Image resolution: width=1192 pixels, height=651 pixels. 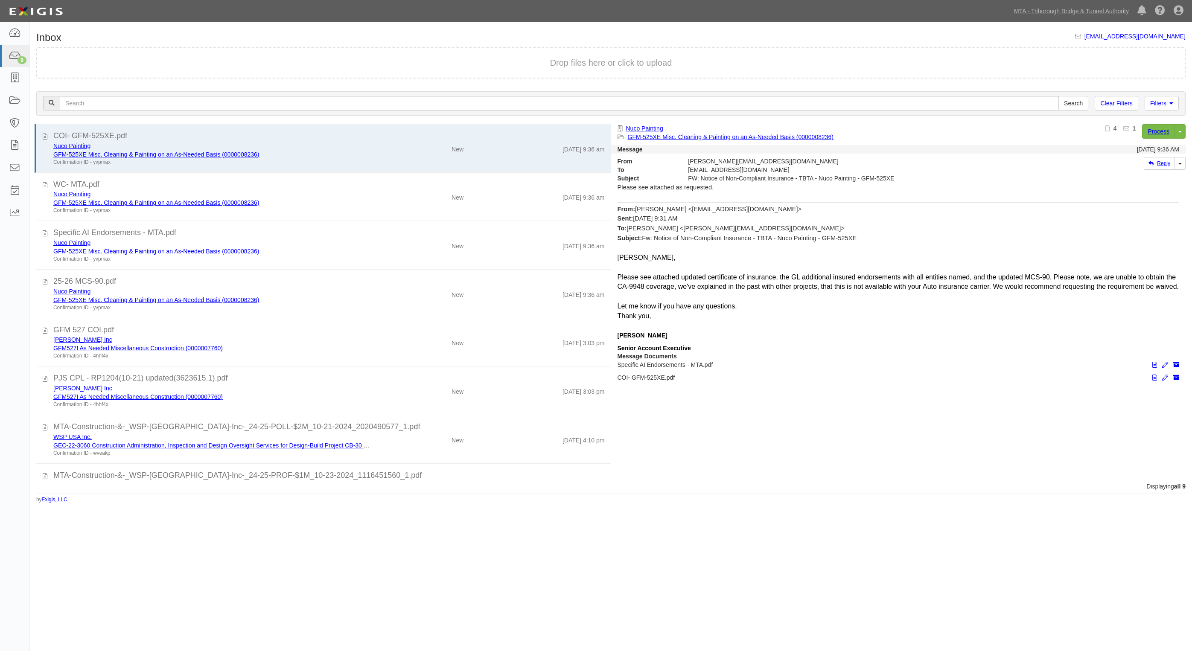 I want to click on div: Specific AI Endorsements - MTA.pdf, so click(x=329, y=233).